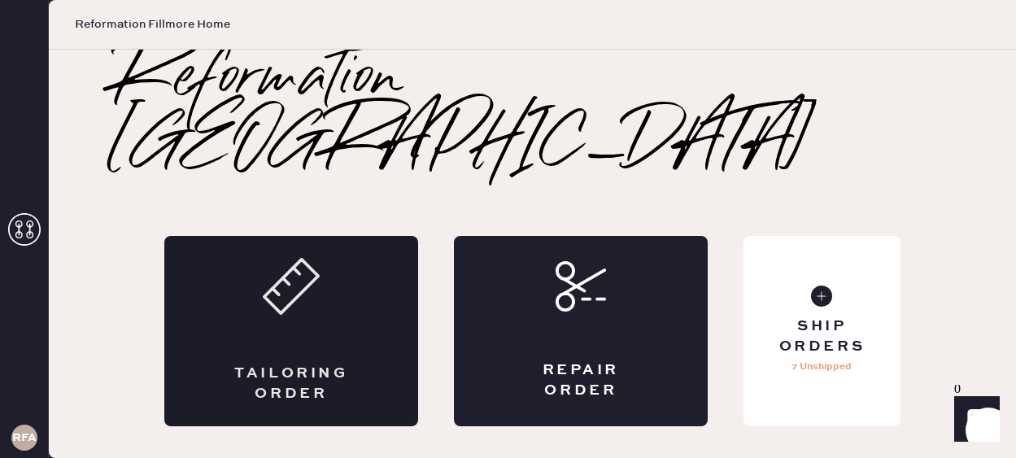 This screenshot has height=458, width=1016. Describe the element at coordinates (152, 24) in the screenshot. I see `span: Reformation Fillmore Home` at that location.